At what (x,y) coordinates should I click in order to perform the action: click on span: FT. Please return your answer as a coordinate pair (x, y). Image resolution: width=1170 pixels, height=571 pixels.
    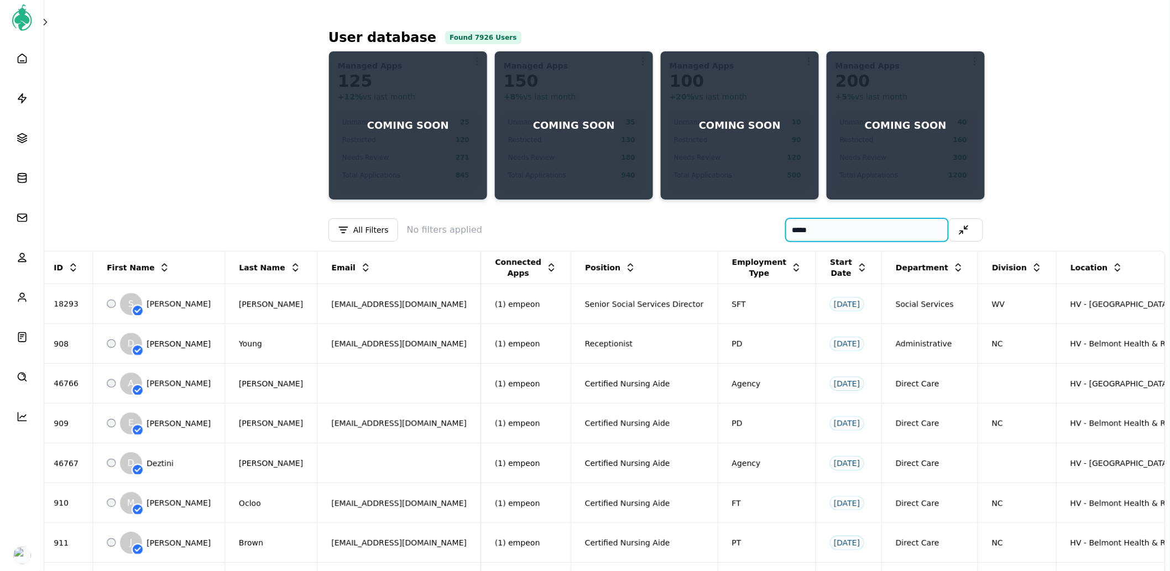
    Looking at the image, I should click on (736, 503).